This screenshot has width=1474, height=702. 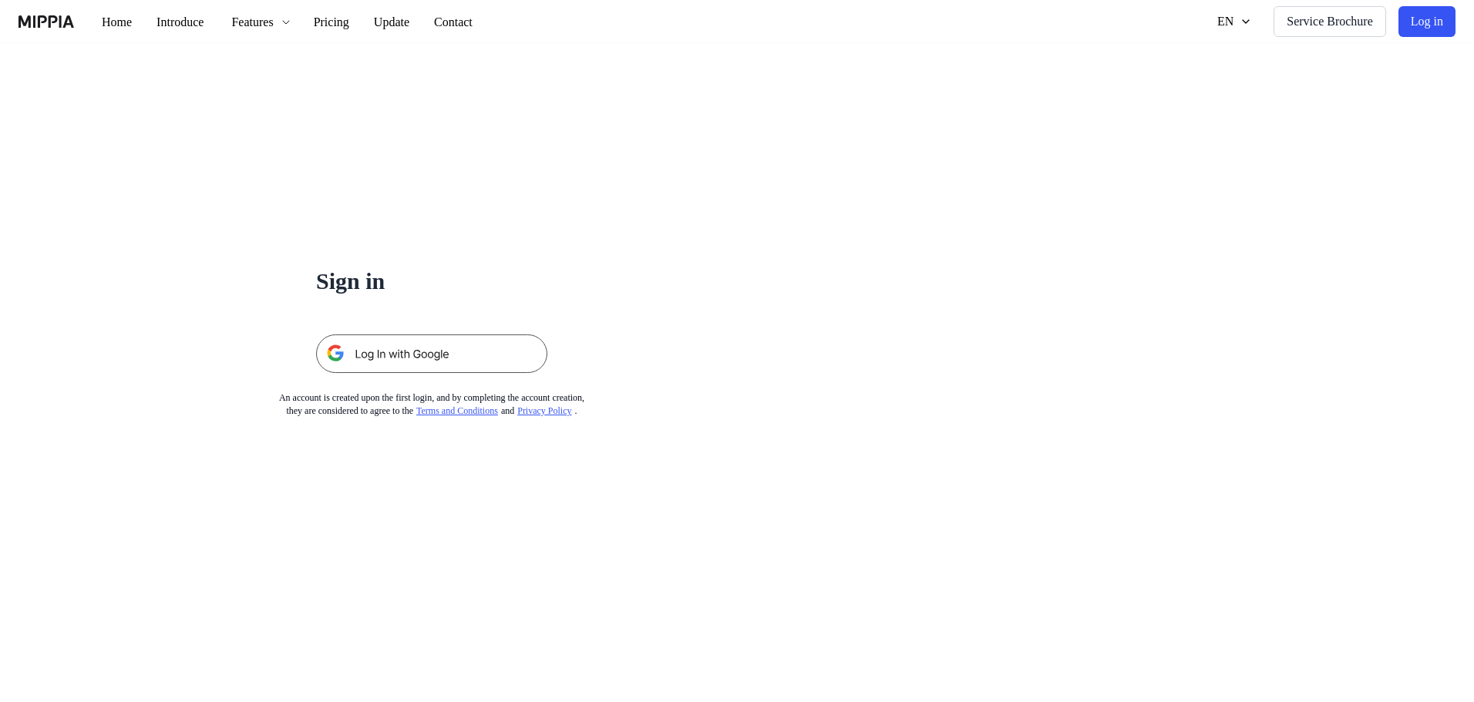 What do you see at coordinates (432, 405) in the screenshot?
I see `div: An account is created upon the first login, and by completing the account creation, they are cons...` at bounding box center [432, 405].